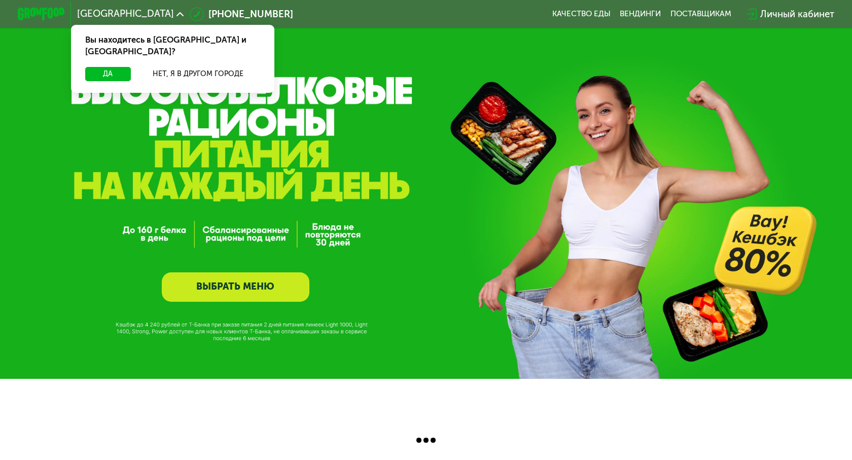  What do you see at coordinates (640, 14) in the screenshot?
I see `a: Вендинги` at bounding box center [640, 14].